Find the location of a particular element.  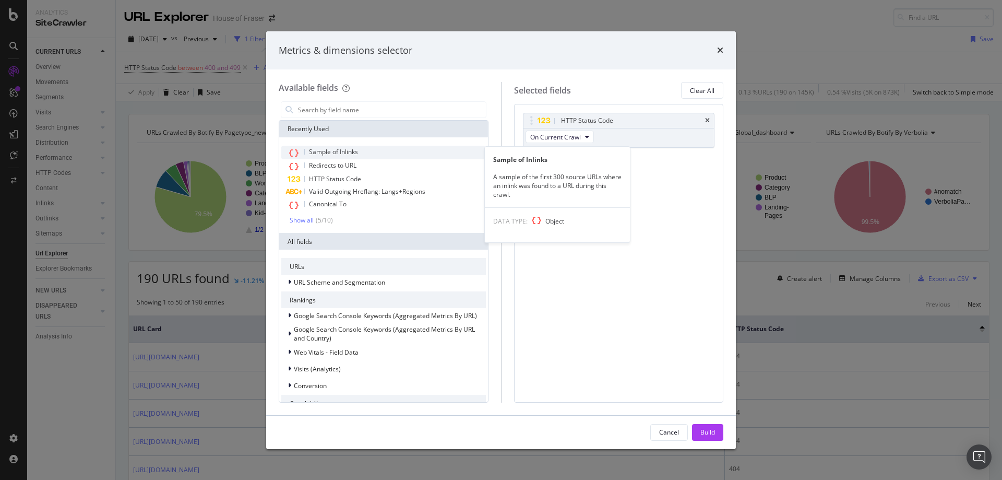

span: Visits (Analytics) is located at coordinates (317, 369).